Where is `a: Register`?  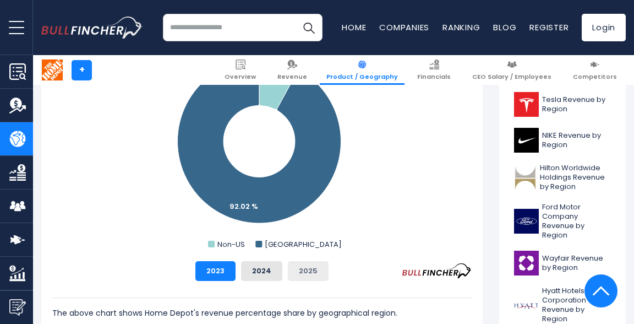
a: Register is located at coordinates (549, 27).